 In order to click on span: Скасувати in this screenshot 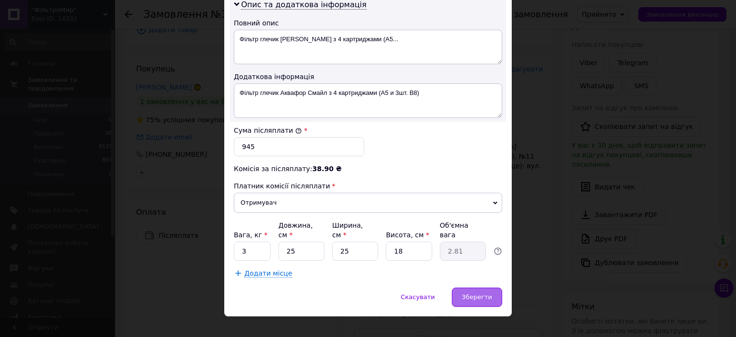, I will do `click(417, 297)`.